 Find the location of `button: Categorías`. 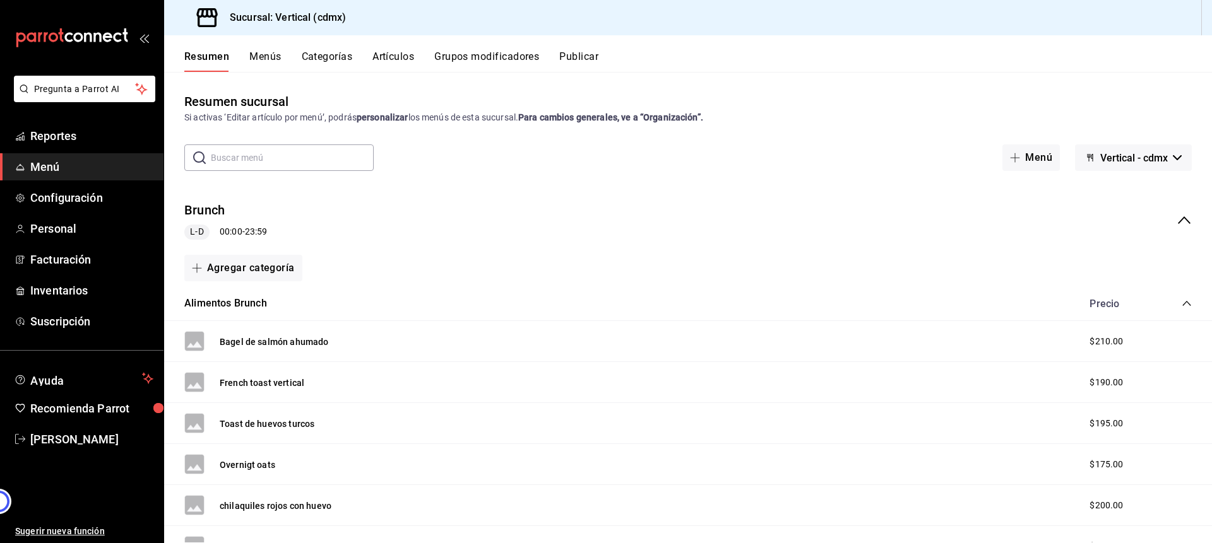

button: Categorías is located at coordinates (327, 61).